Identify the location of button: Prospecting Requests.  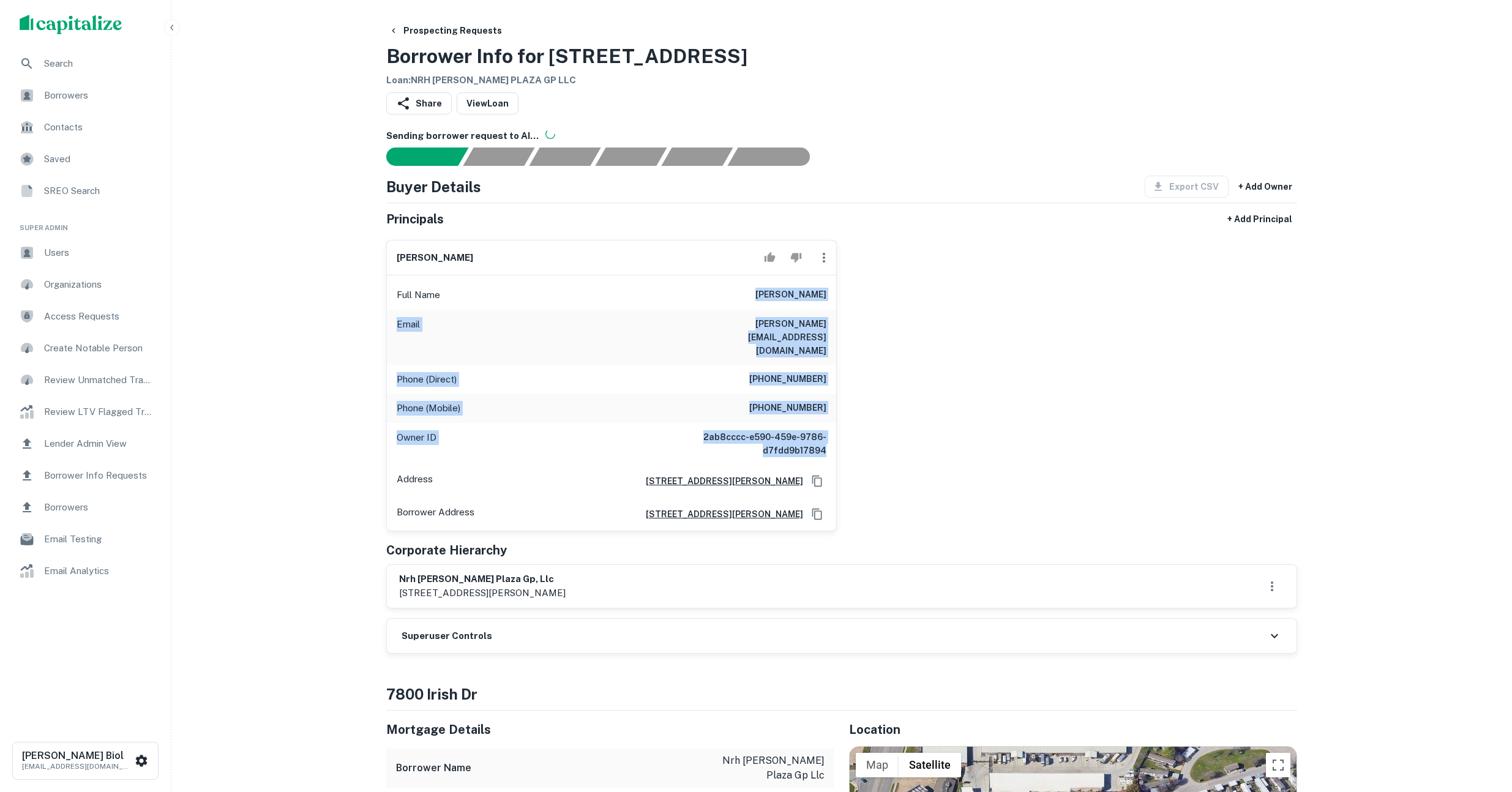
(445, 30).